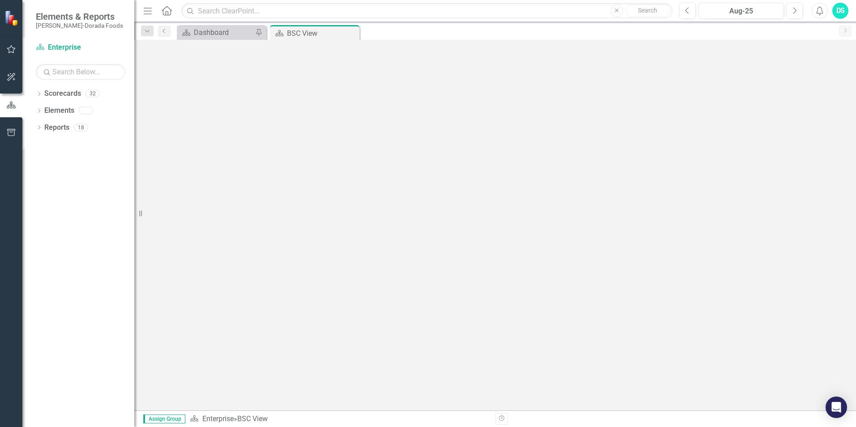 The image size is (856, 427). What do you see at coordinates (59, 111) in the screenshot?
I see `a: Elements` at bounding box center [59, 111].